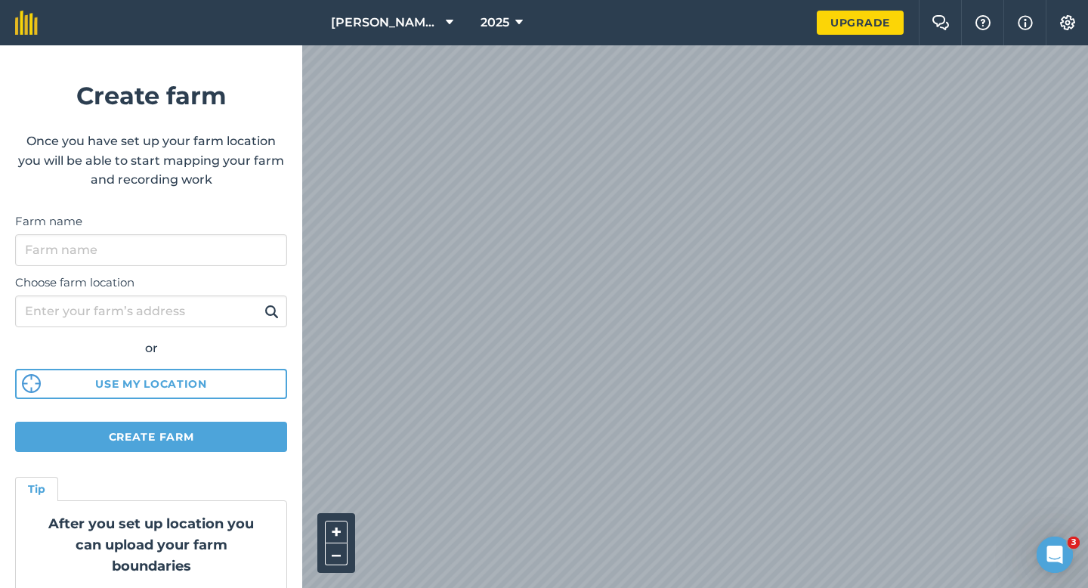 Image resolution: width=1088 pixels, height=588 pixels. What do you see at coordinates (151, 437) in the screenshot?
I see `button: Create farm` at bounding box center [151, 437].